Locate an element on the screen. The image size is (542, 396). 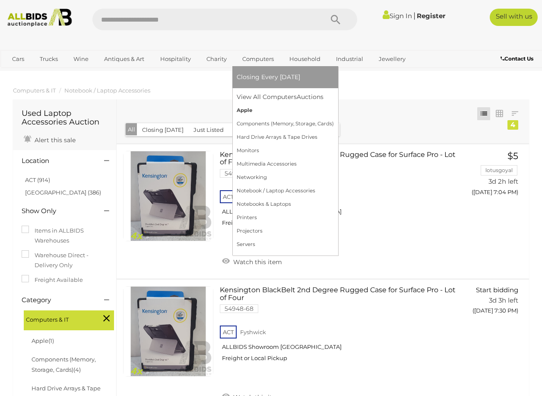
span: Notebook / Laptop Accessories is located at coordinates (107, 90).